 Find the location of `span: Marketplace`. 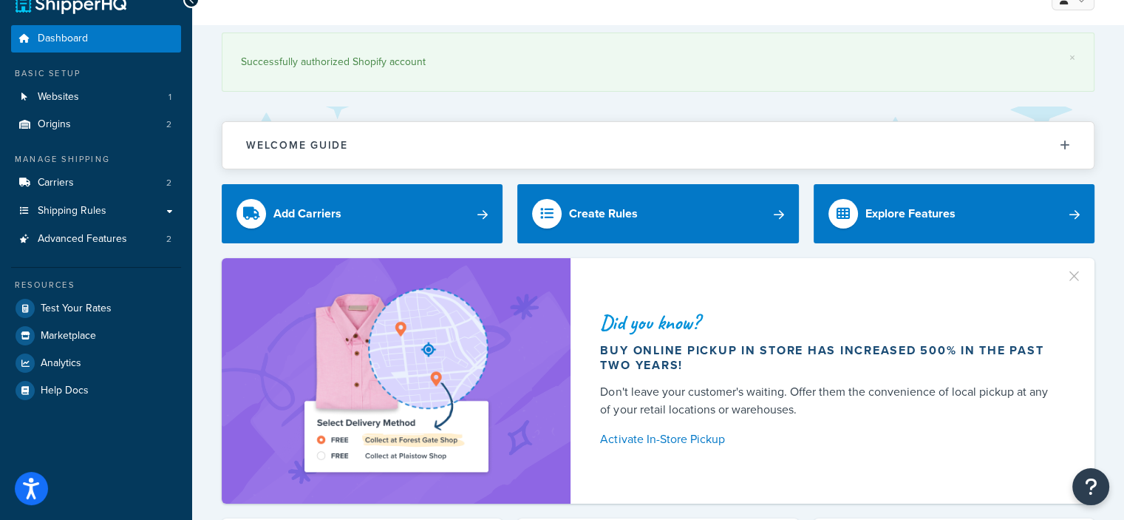

span: Marketplace is located at coordinates (68, 336).